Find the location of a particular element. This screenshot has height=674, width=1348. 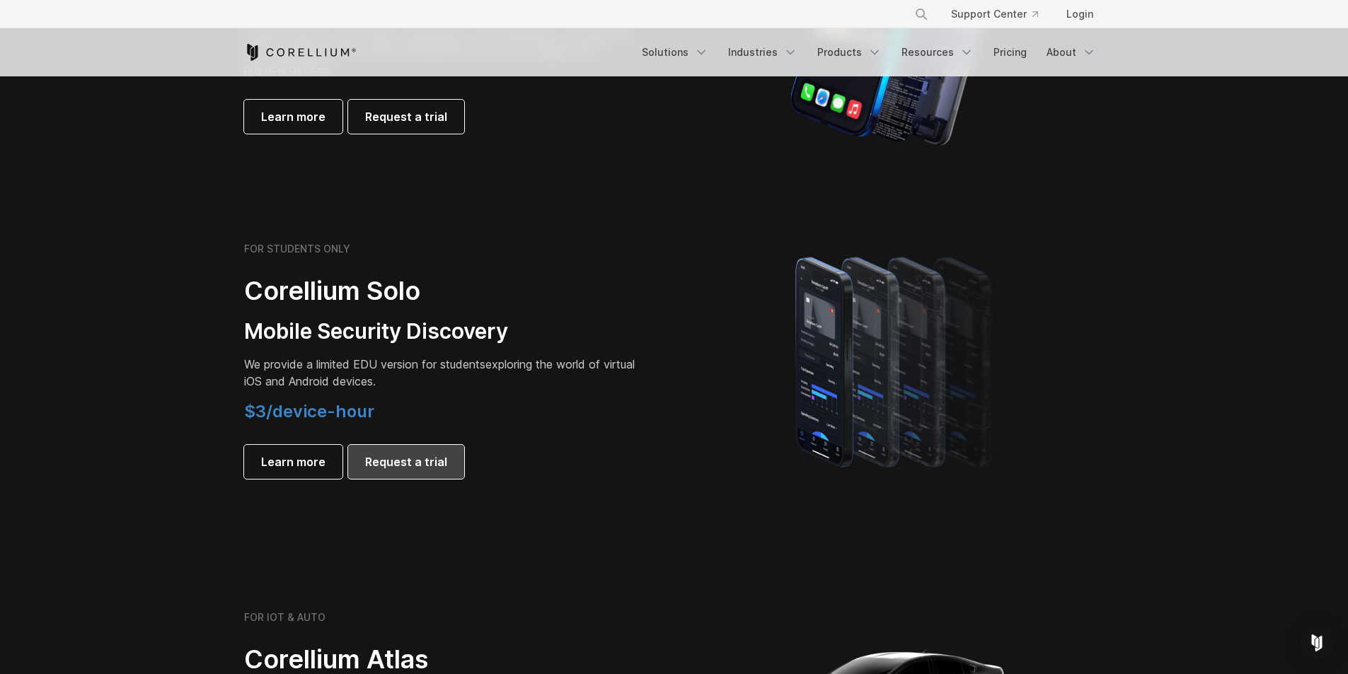

p: exploring the world of virtual iOS and Android devices. is located at coordinates (442, 373).